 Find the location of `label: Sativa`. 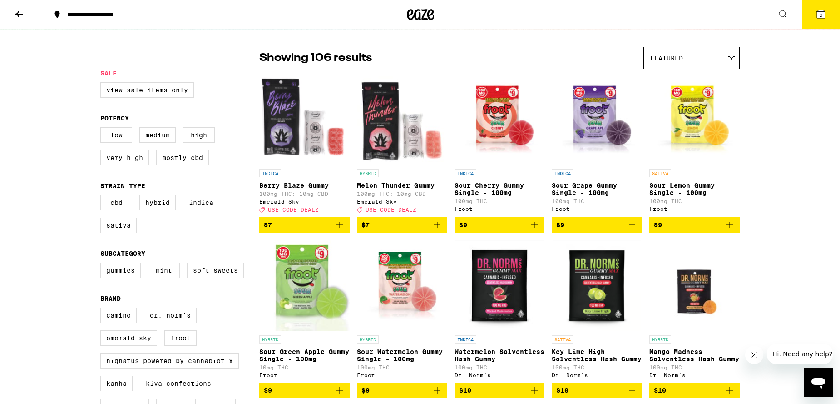

label: Sativa is located at coordinates (119, 225).